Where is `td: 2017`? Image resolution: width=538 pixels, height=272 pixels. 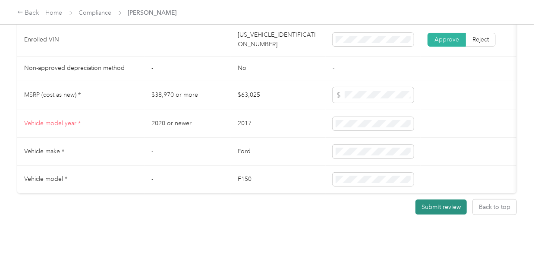
td: 2017 is located at coordinates (278, 124).